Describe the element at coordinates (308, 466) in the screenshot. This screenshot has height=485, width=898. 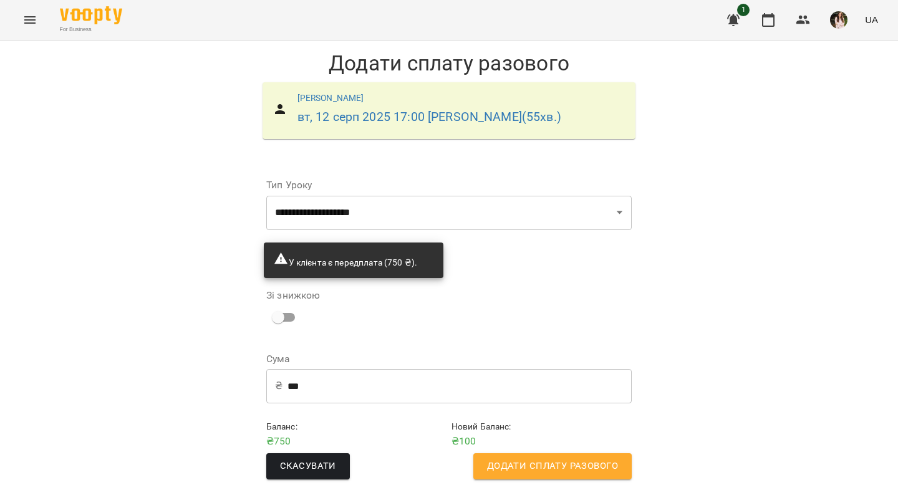
I see `span: Скасувати` at that location.